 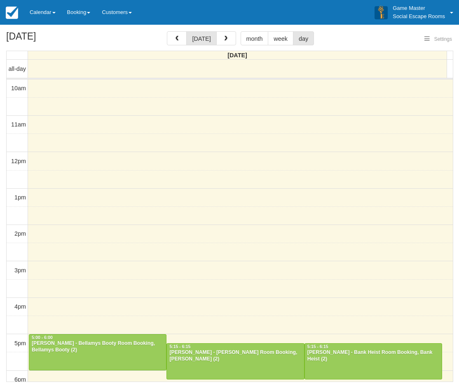 What do you see at coordinates (19, 88) in the screenshot?
I see `span: 10am` at bounding box center [19, 88].